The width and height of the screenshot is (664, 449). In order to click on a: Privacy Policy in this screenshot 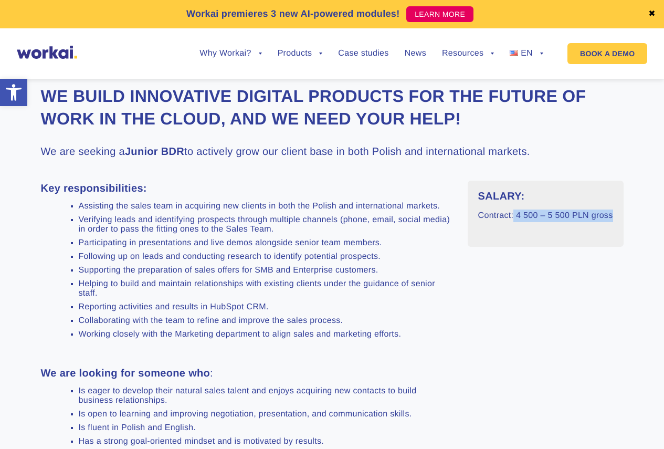, I will do `click(178, 287)`.